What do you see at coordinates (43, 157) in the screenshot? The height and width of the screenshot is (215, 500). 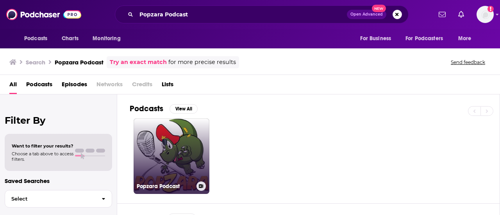 I see `span: Choose a tab above to access filters.` at bounding box center [43, 157].